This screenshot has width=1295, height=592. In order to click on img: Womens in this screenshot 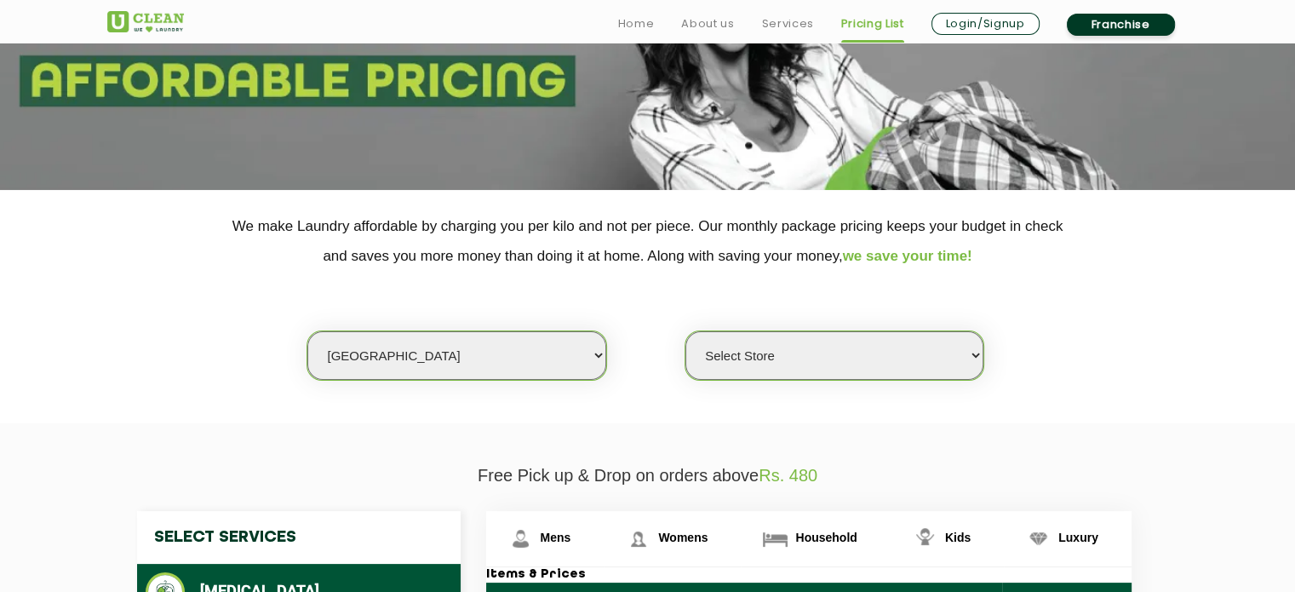, I will do `click(638, 538)`.